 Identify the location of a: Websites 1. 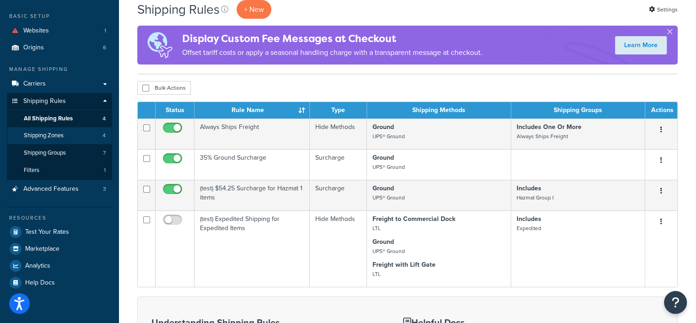
(59, 31).